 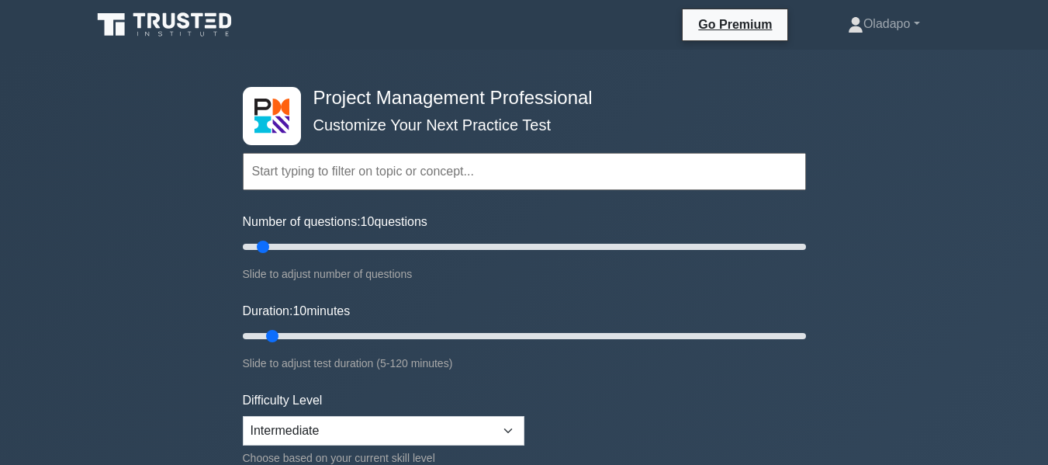 I want to click on a: Oladapo, so click(x=883, y=24).